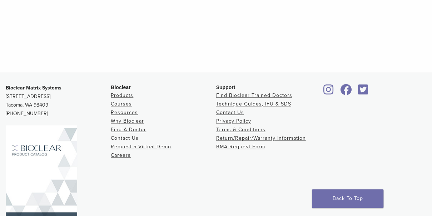  What do you see at coordinates (120, 88) in the screenshot?
I see `span: Bioclear` at bounding box center [120, 88].